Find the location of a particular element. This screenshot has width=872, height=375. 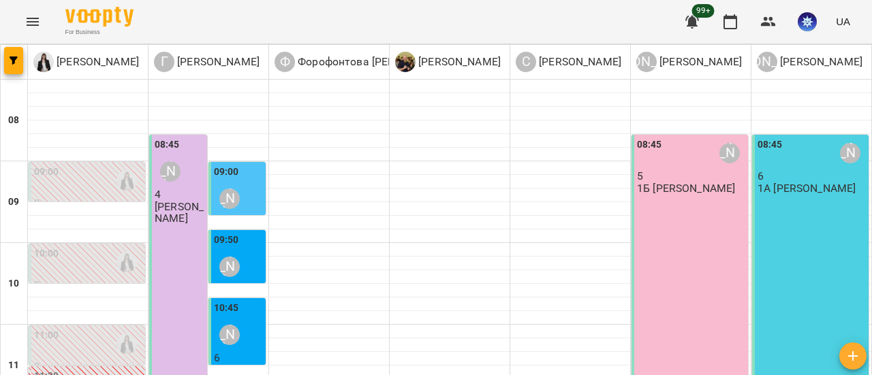

button: Створити урок is located at coordinates (853, 356).